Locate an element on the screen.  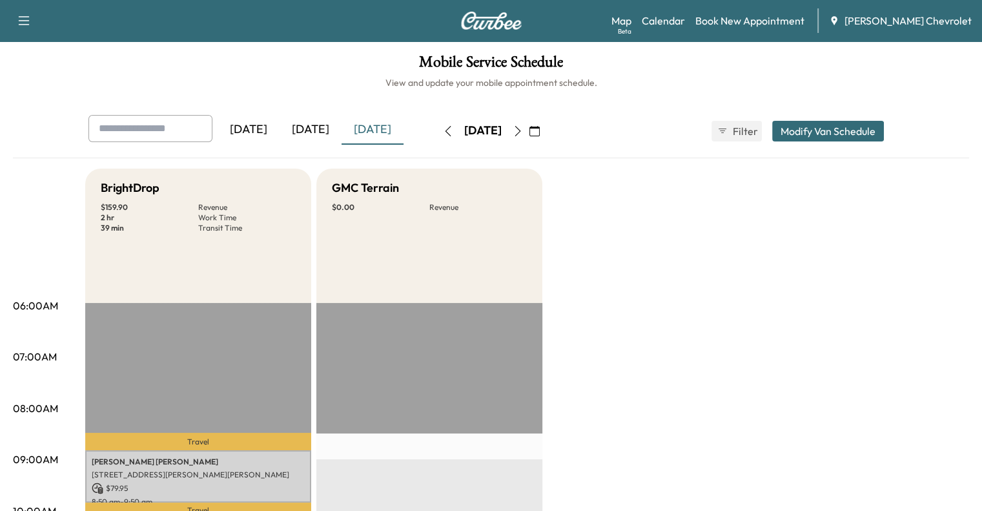
p: 06:00AM is located at coordinates (36, 306).